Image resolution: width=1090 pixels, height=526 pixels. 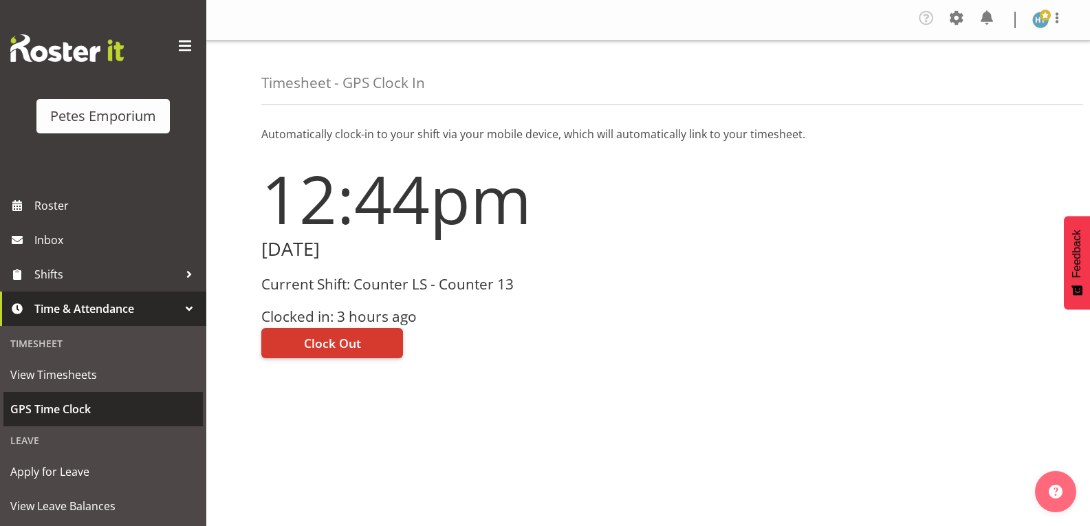 What do you see at coordinates (103, 375) in the screenshot?
I see `a: View Timesheets` at bounding box center [103, 375].